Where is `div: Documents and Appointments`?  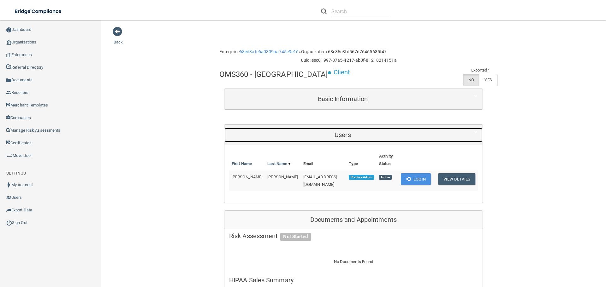 div: Documents and Appointments is located at coordinates (353, 220).